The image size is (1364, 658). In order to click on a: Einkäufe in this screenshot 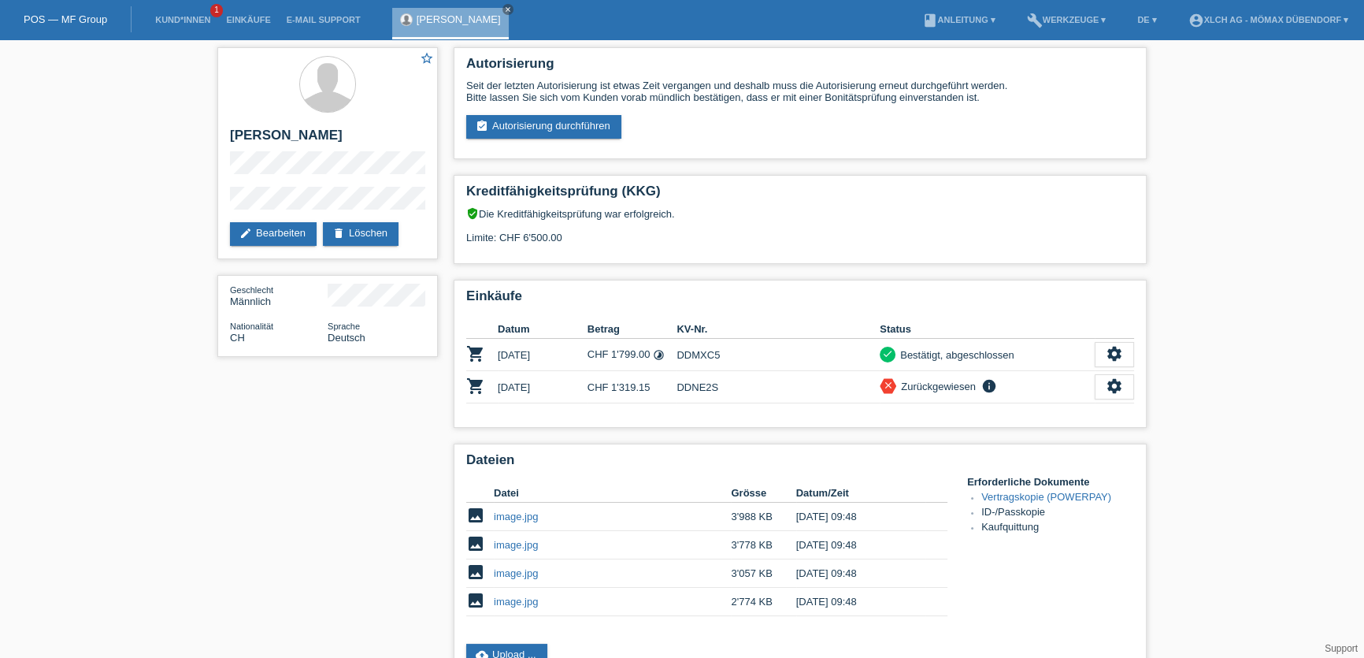, I will do `click(248, 20)`.